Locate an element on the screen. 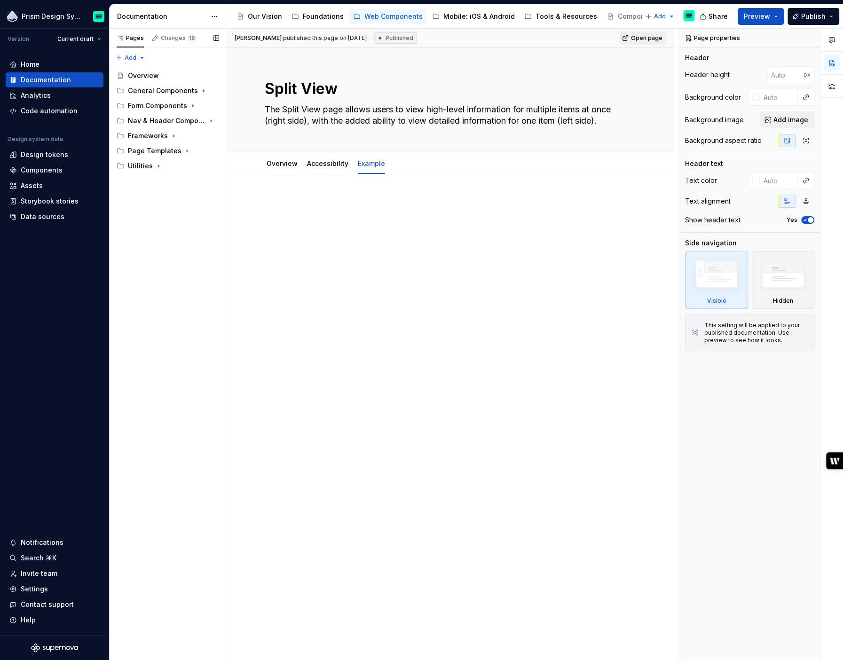  button: Preview is located at coordinates (760, 16).